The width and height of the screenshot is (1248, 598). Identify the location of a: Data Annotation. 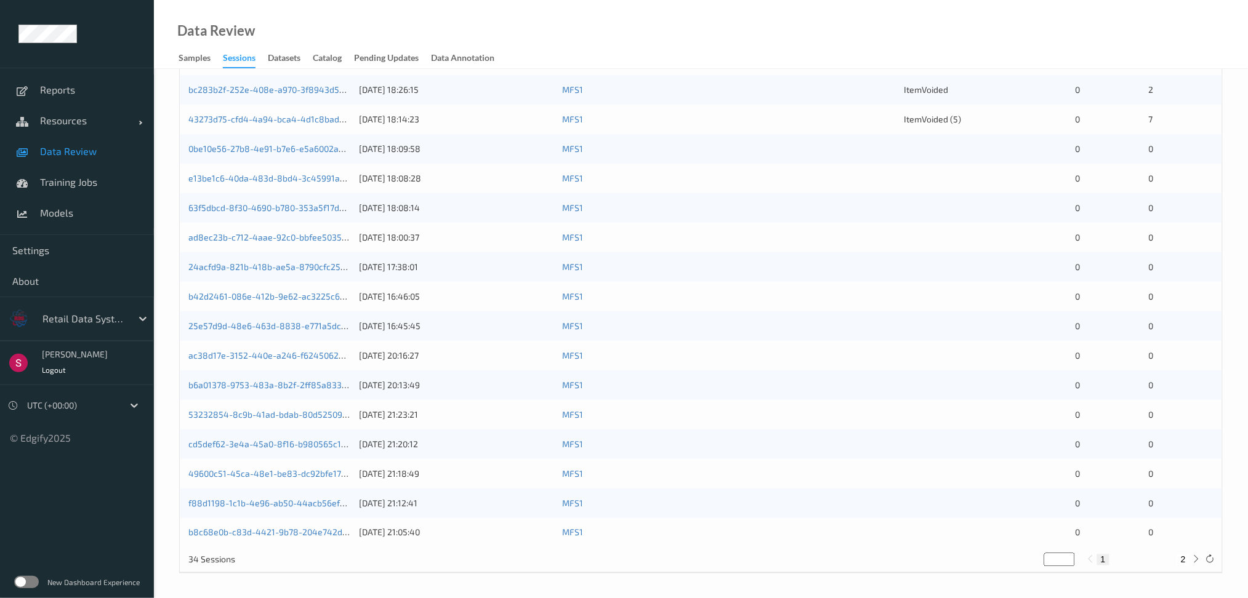
(469, 58).